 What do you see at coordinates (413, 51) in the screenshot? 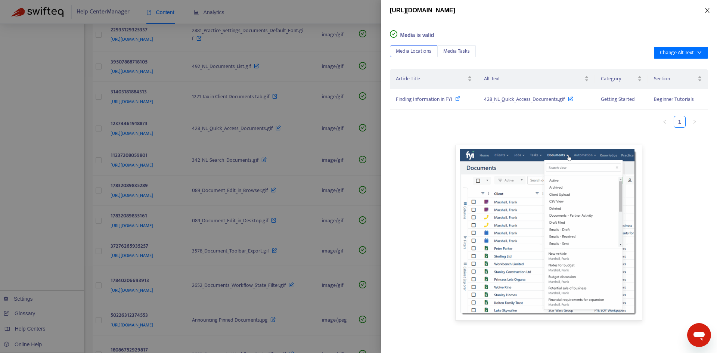
I see `span: Media Locations` at bounding box center [413, 51].